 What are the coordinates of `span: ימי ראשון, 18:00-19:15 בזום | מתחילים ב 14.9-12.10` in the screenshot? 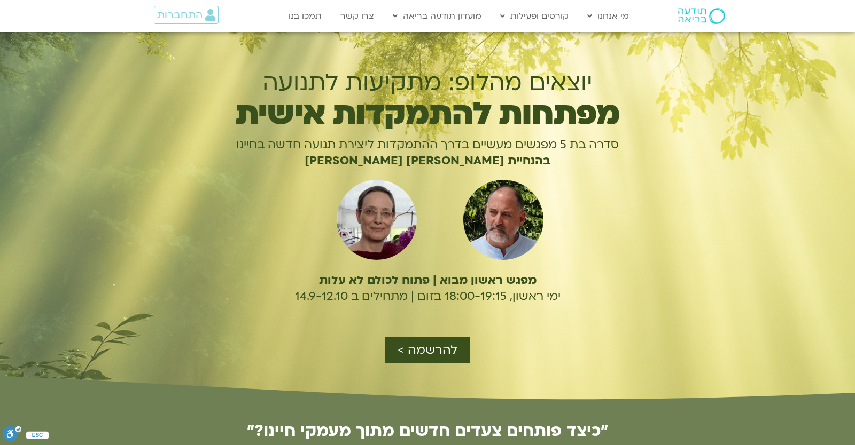 It's located at (427, 296).